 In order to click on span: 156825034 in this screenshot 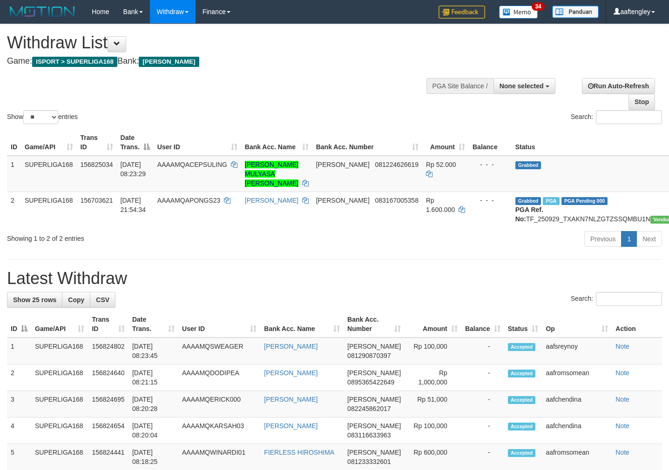, I will do `click(97, 165)`.